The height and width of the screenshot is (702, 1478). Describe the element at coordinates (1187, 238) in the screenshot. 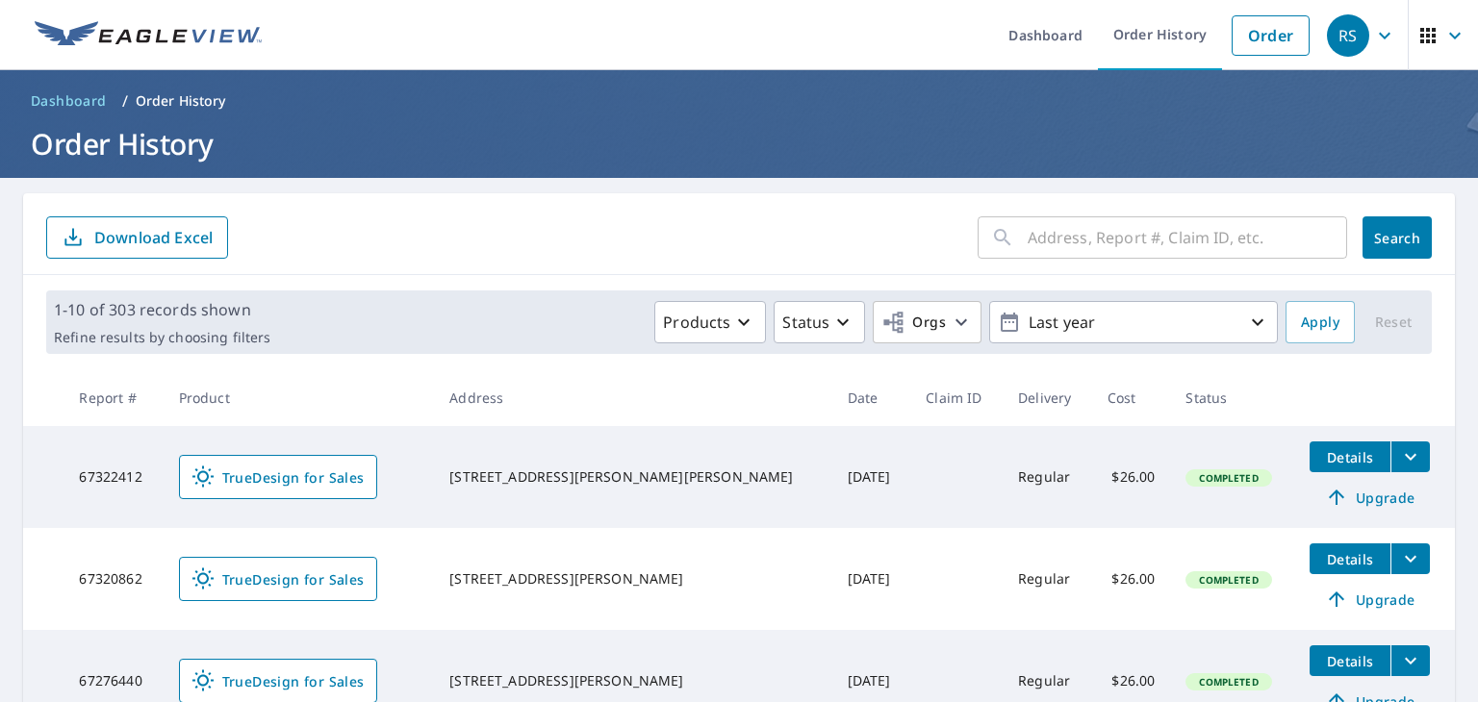

I see `input: Address, Report #, Claim ID, etc.` at that location.